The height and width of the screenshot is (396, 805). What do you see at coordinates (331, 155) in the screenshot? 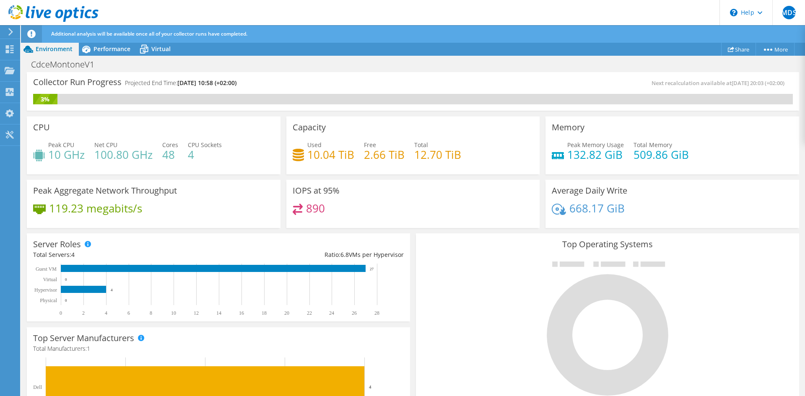
I see `h4: 10.04 TiB` at bounding box center [331, 155].